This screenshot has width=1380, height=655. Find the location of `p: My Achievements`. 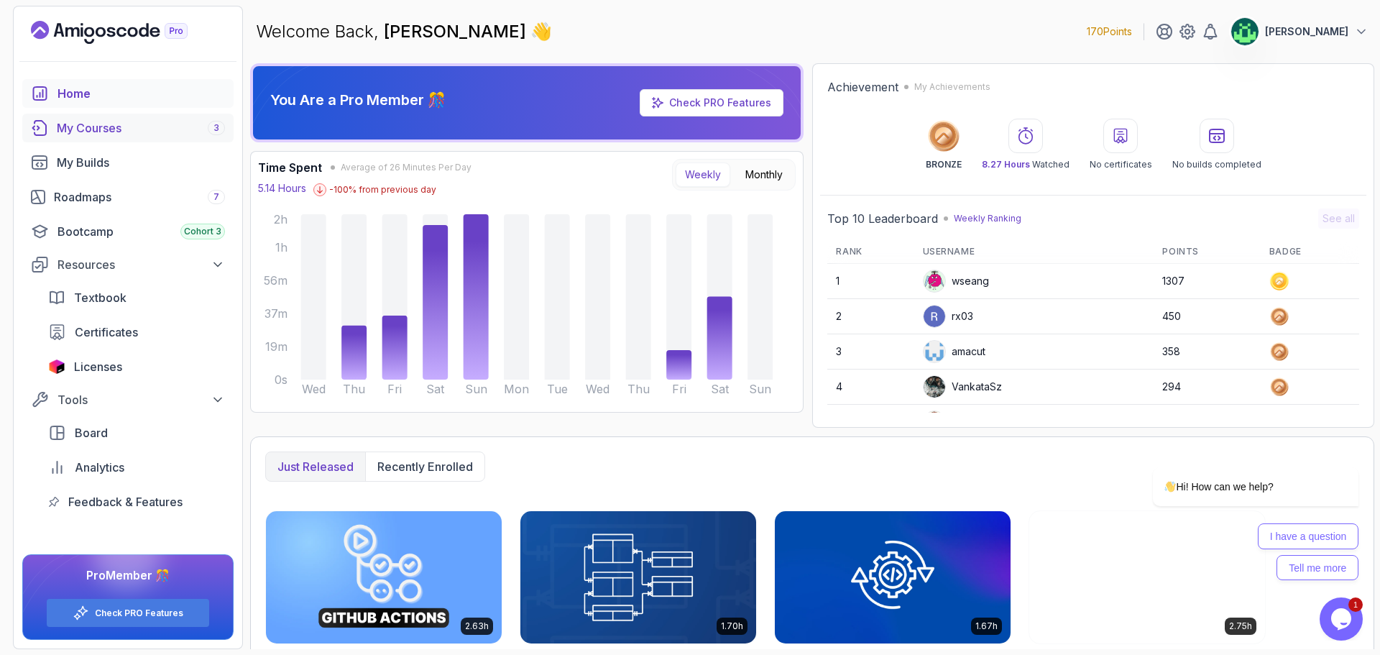

p: My Achievements is located at coordinates (952, 87).